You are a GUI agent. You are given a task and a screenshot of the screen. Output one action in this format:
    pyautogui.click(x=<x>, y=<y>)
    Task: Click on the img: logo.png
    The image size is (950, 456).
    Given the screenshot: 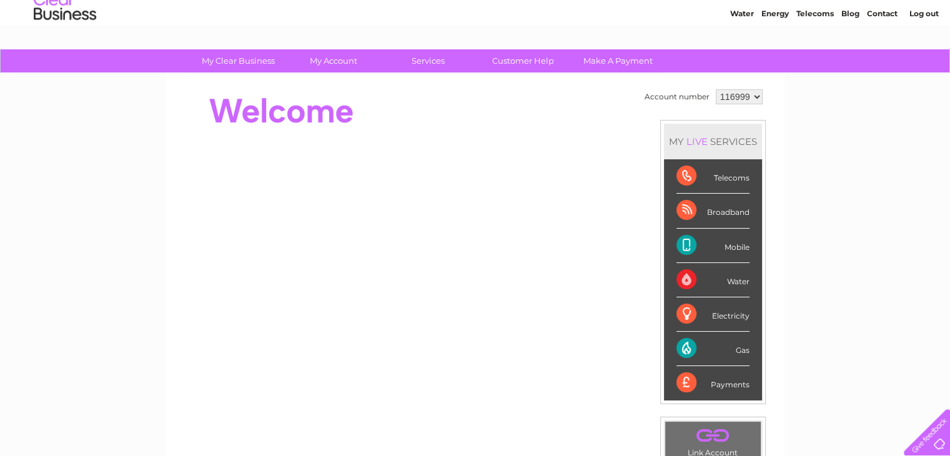 What is the action you would take?
    pyautogui.click(x=65, y=51)
    